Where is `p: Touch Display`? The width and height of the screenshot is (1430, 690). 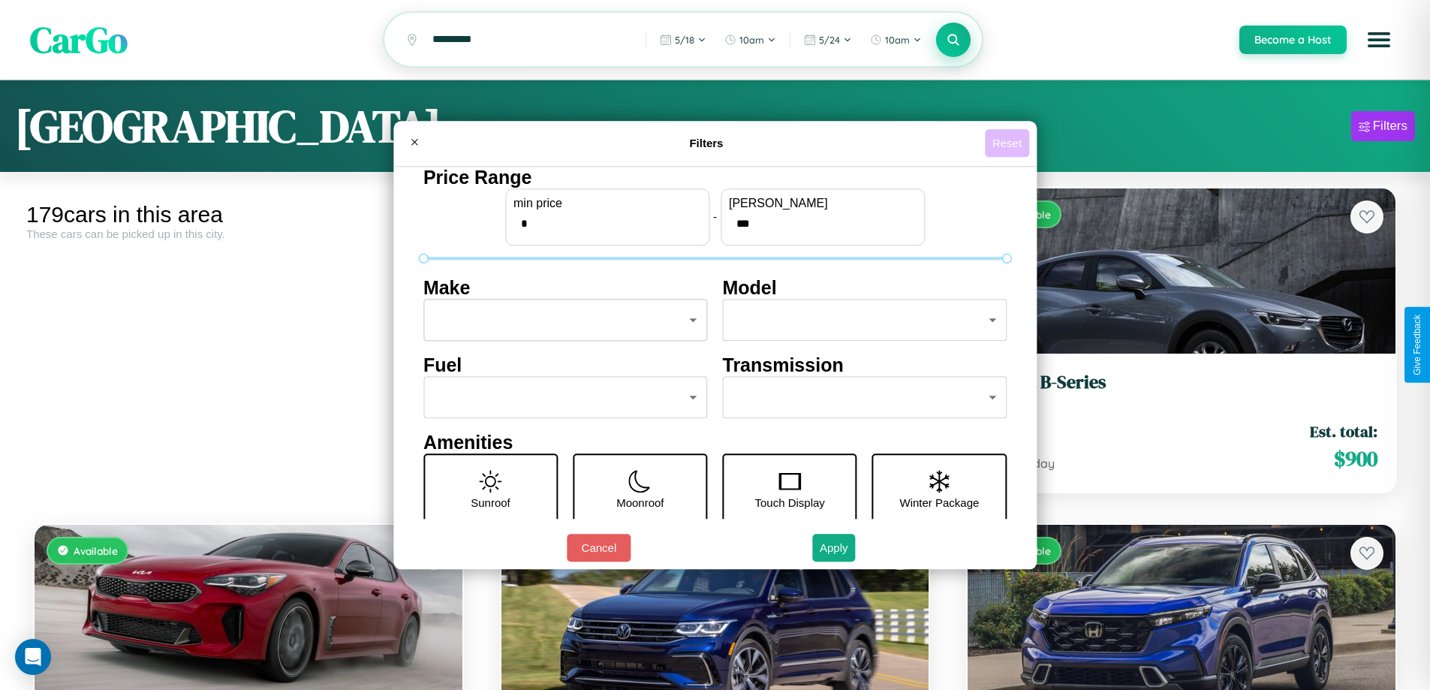 p: Touch Display is located at coordinates (789, 502).